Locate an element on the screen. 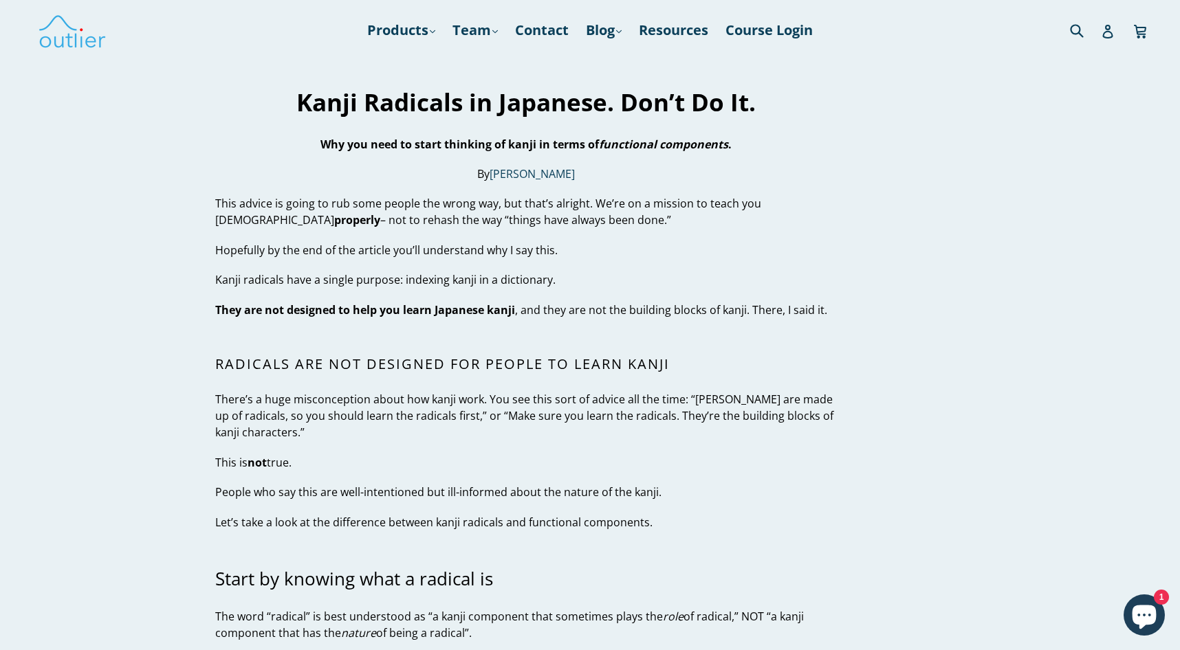 Image resolution: width=1180 pixels, height=650 pixels. p: There’s a huge misconception about how kanji work. You see this sort of advice all the time: “[PE... is located at coordinates (525, 416).